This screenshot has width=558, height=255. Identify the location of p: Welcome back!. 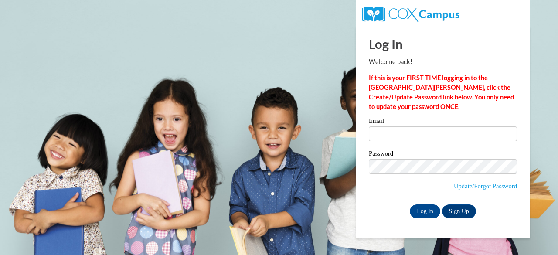
(443, 62).